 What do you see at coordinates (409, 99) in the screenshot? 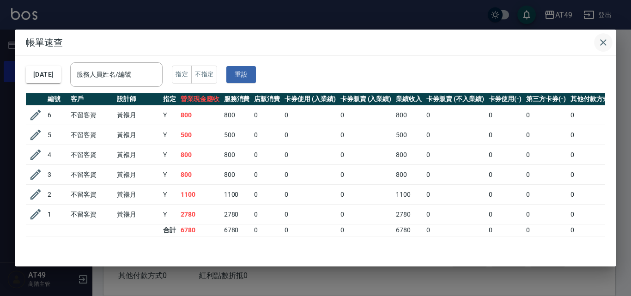
I see `th: 業績收入` at bounding box center [409, 99].